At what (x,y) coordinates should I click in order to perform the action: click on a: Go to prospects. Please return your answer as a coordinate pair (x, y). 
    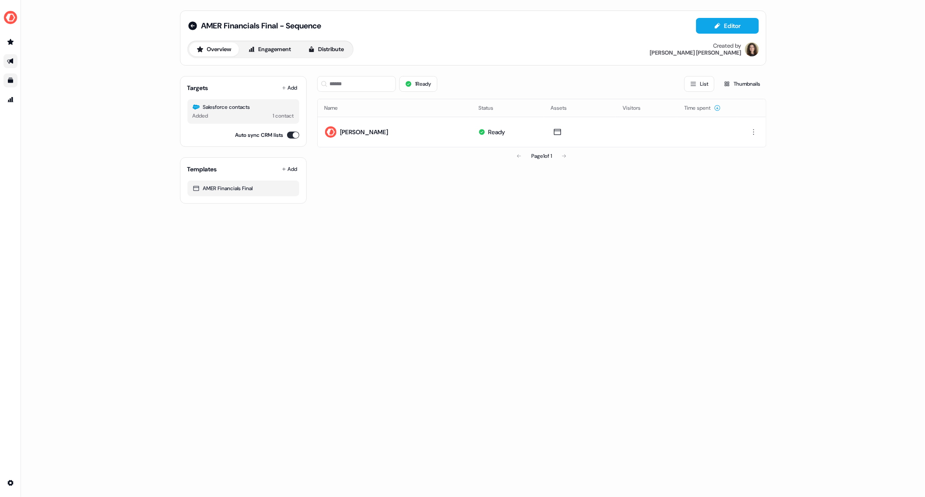
    Looking at the image, I should click on (10, 42).